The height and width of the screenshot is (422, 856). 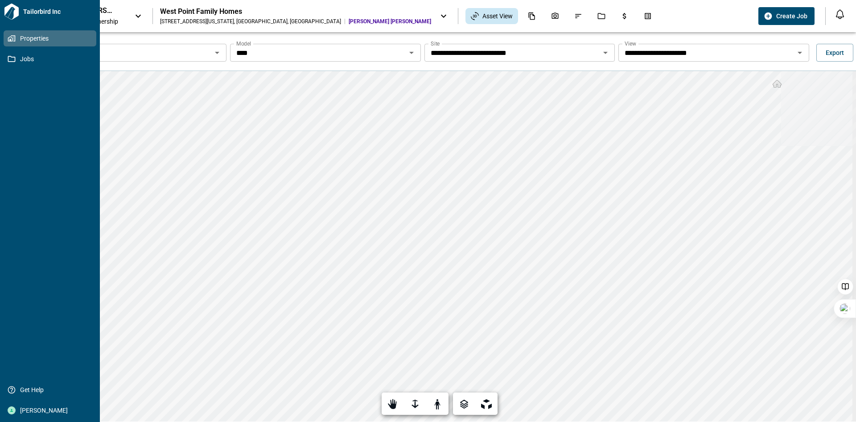 What do you see at coordinates (58, 12) in the screenshot?
I see `span: Tailorbird Inc` at bounding box center [58, 12].